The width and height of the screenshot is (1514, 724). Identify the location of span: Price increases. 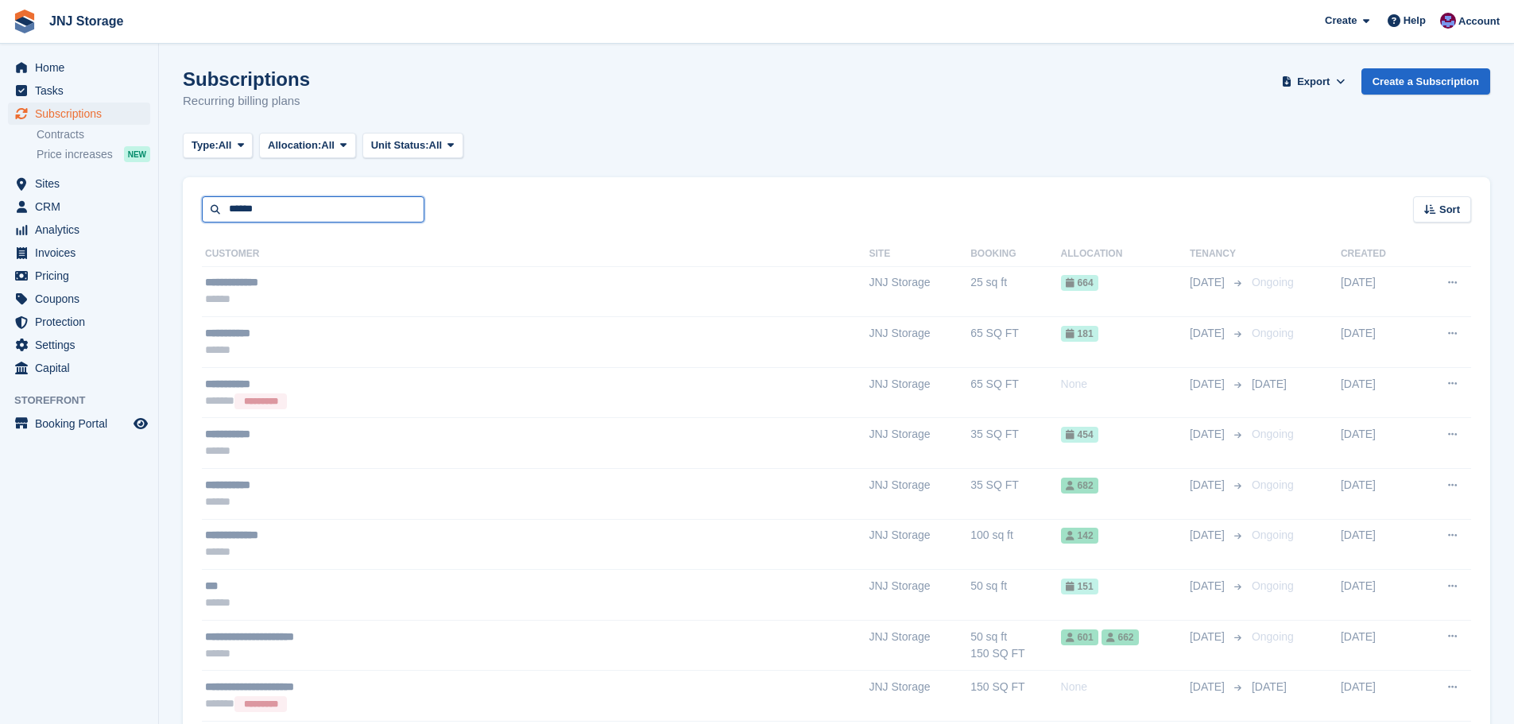
(75, 154).